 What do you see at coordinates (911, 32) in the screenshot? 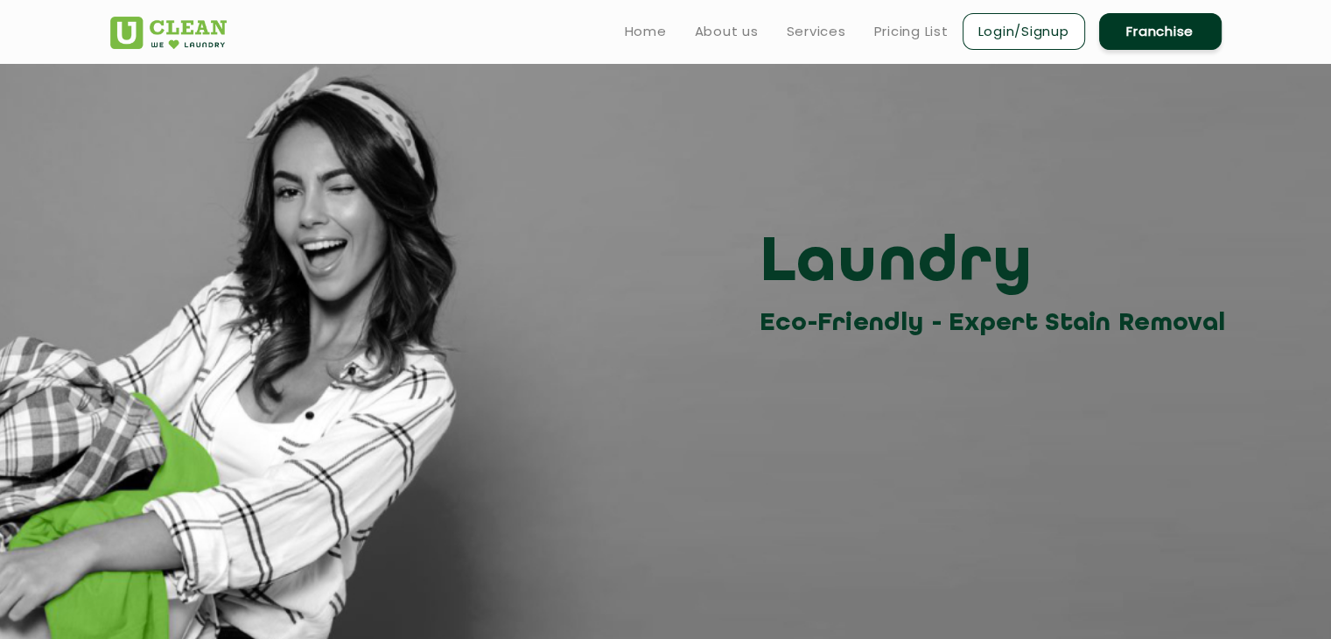
I see `a: Pricing List` at bounding box center [911, 32].